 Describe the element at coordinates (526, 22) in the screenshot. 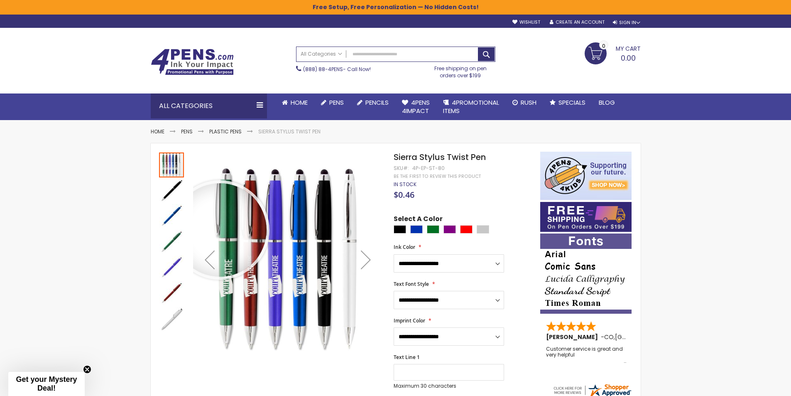

I see `a: Wishlist` at that location.